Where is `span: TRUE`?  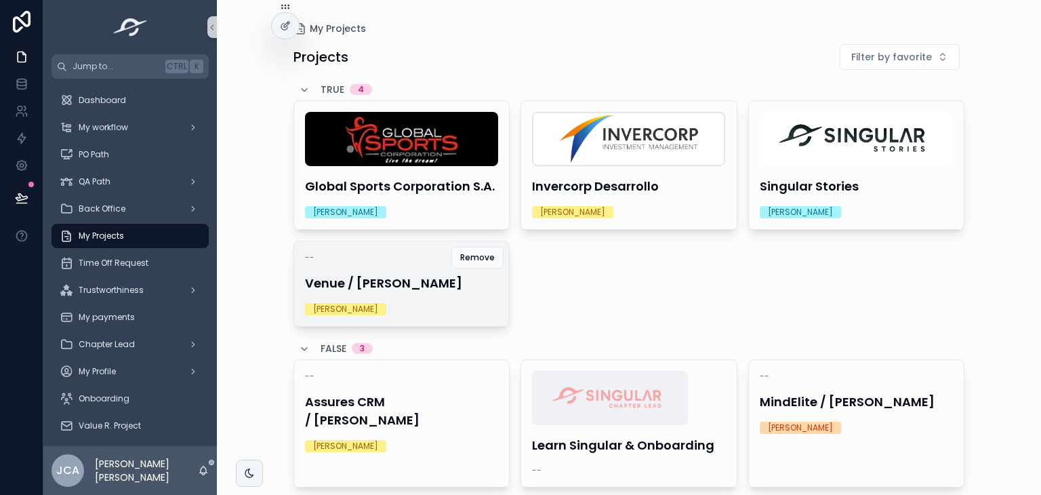 span: TRUE is located at coordinates (332, 89).